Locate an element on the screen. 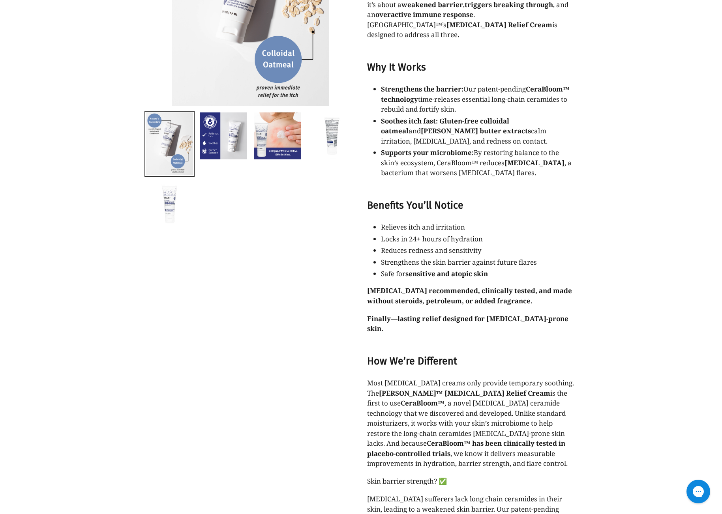 This screenshot has height=514, width=722. strong: CeraBloom™ has been clinically tested in placebo-controlled trials is located at coordinates (466, 449).